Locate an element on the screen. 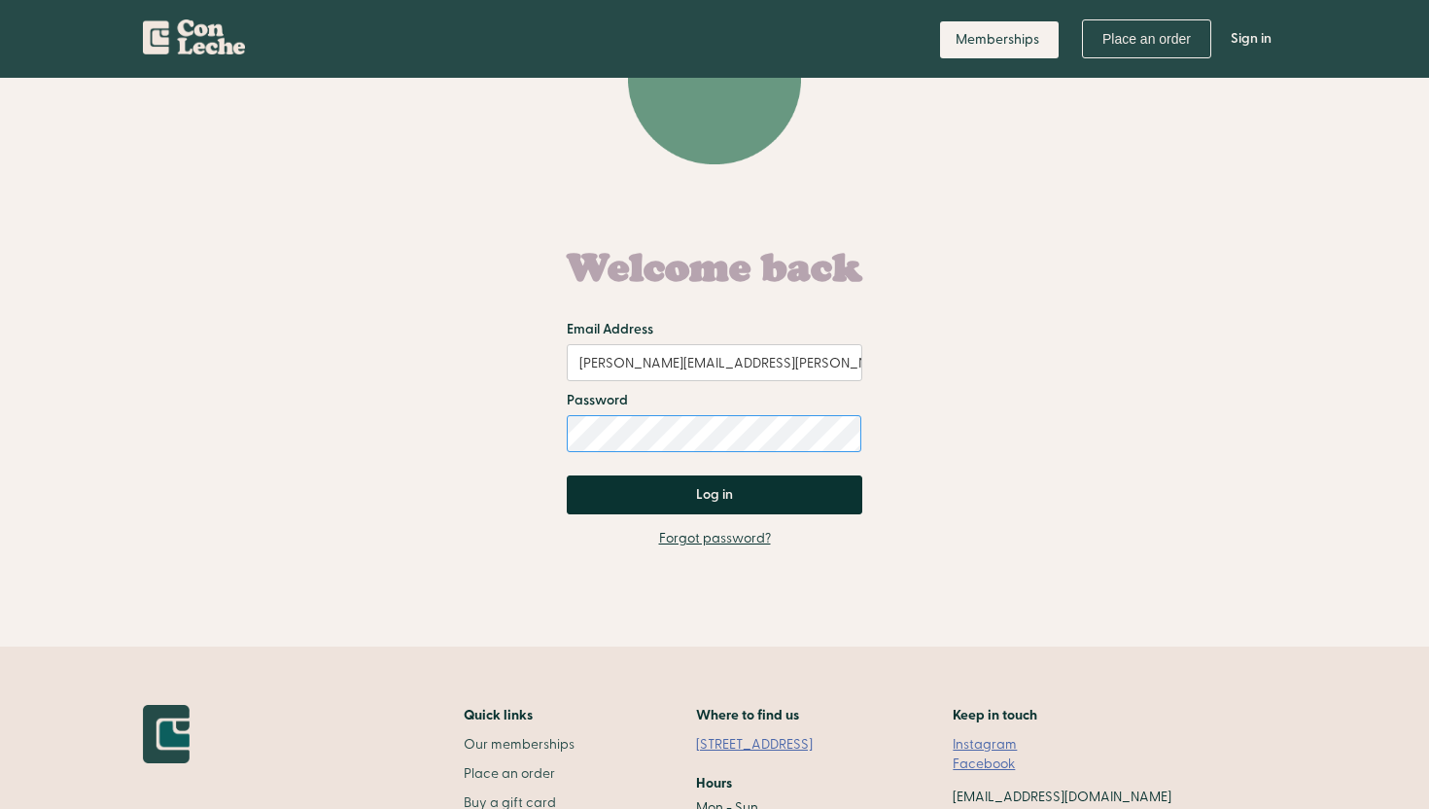 The width and height of the screenshot is (1429, 809). label: Email Address is located at coordinates (610, 330).